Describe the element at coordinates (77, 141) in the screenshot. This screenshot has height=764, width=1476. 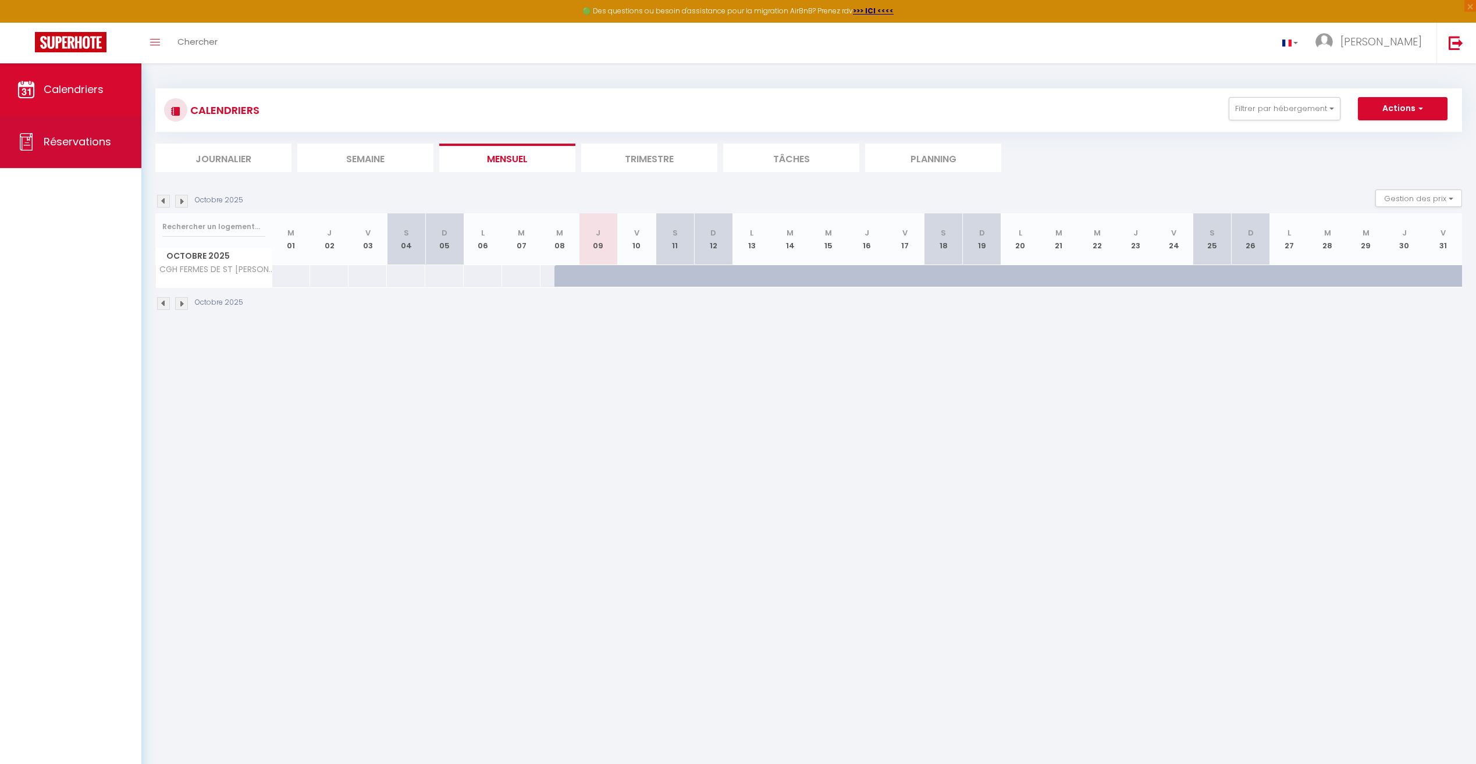
I see `span: Réservations` at that location.